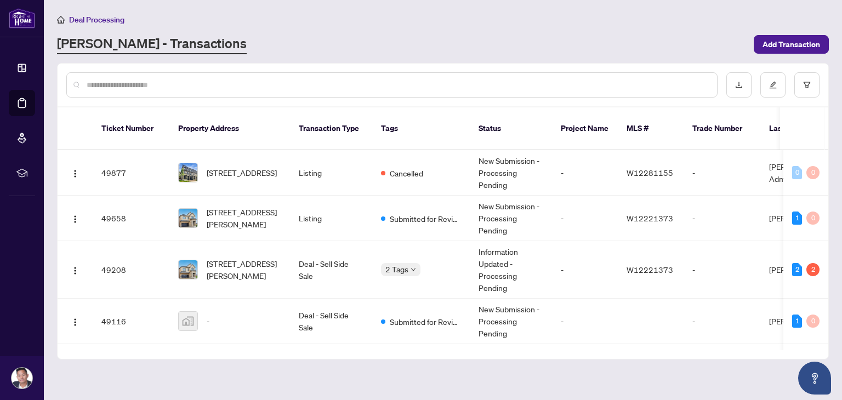 Image resolution: width=842 pixels, height=400 pixels. I want to click on th: MLS #, so click(651, 129).